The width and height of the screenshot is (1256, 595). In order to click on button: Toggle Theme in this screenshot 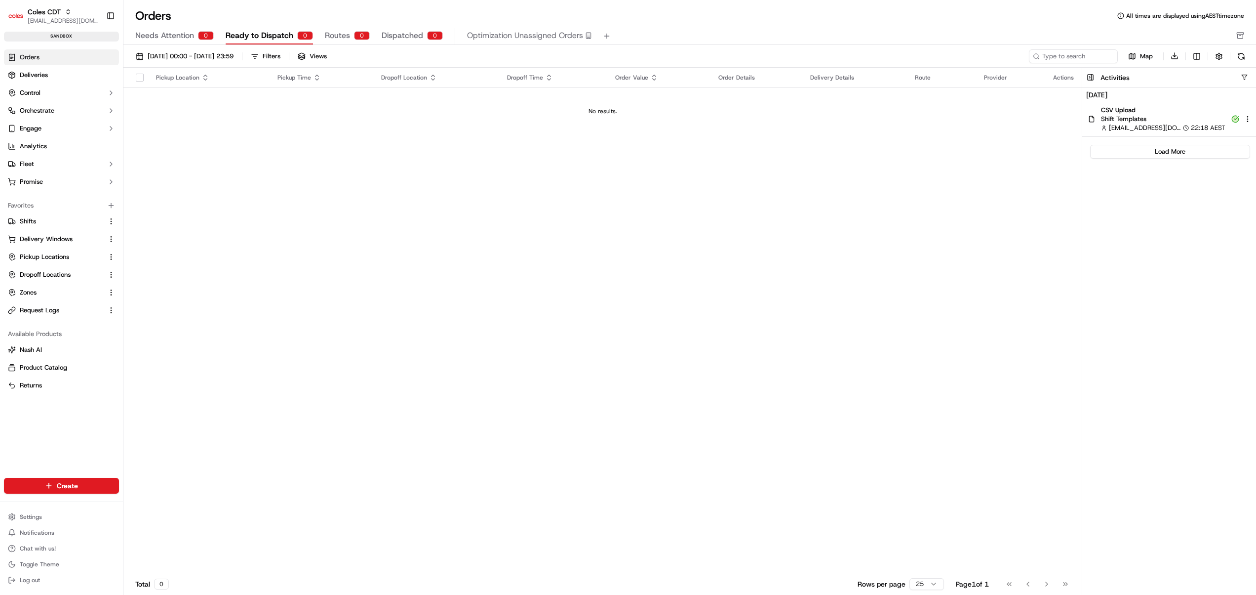, I will do `click(61, 564)`.